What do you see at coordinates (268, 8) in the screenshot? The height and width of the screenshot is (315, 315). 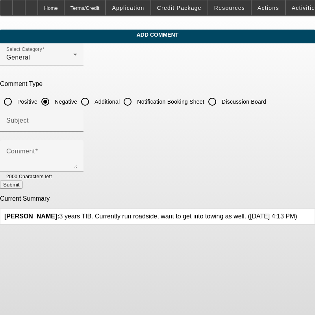 I see `button: Actions` at bounding box center [268, 8].